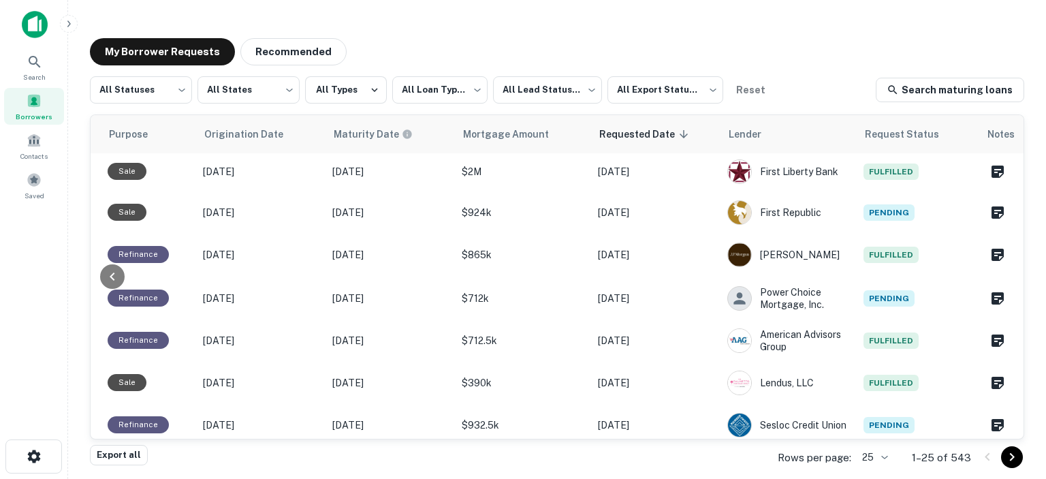 The image size is (1046, 479). I want to click on th: Mortgage Amount, so click(523, 134).